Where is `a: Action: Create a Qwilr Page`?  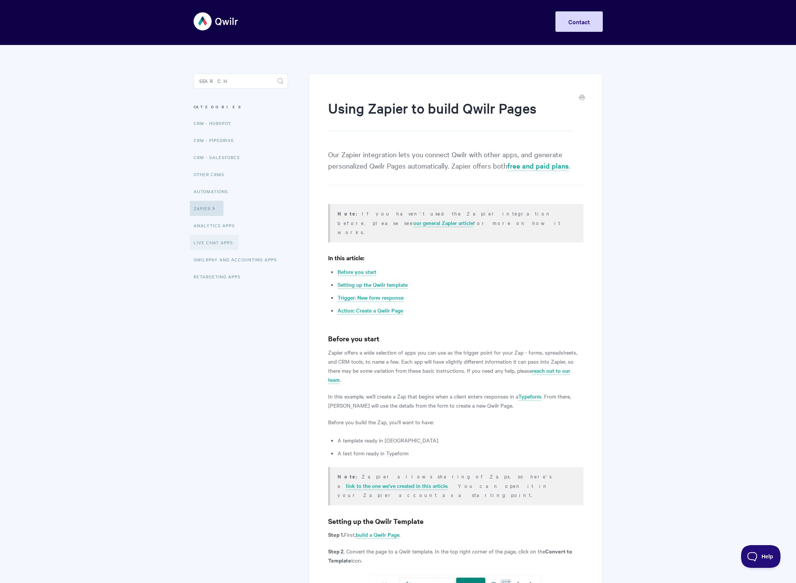 a: Action: Create a Qwilr Page is located at coordinates (370, 311).